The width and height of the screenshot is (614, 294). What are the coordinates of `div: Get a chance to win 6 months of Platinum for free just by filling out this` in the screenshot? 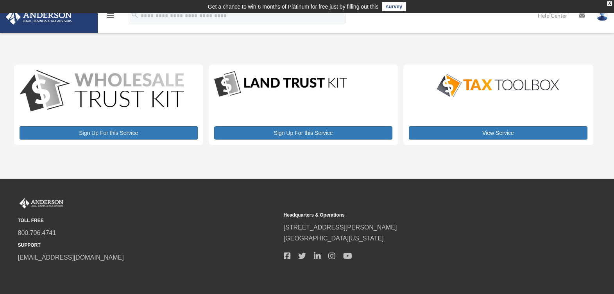 It's located at (293, 7).